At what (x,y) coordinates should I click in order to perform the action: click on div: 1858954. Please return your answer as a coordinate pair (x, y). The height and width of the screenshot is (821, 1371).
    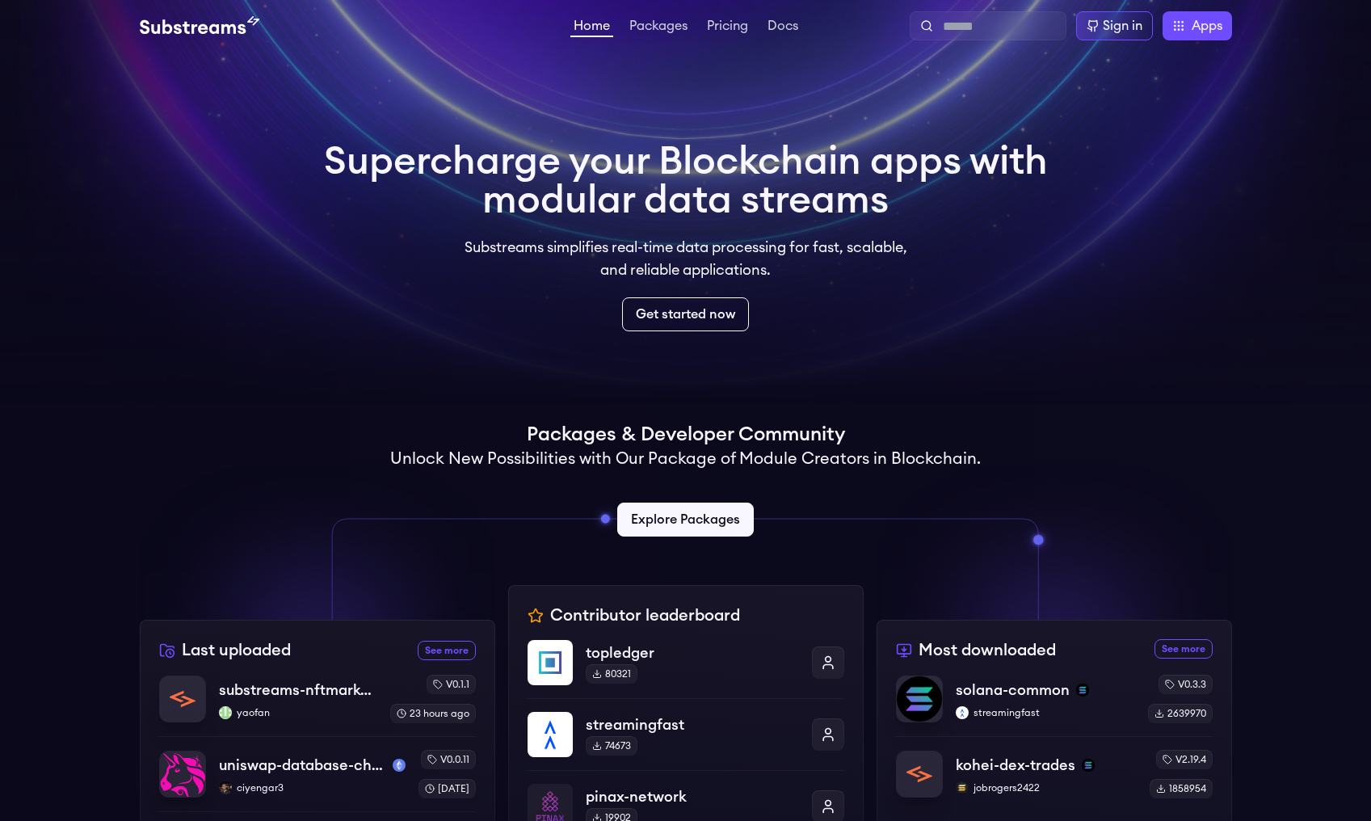
    Looking at the image, I should click on (1181, 789).